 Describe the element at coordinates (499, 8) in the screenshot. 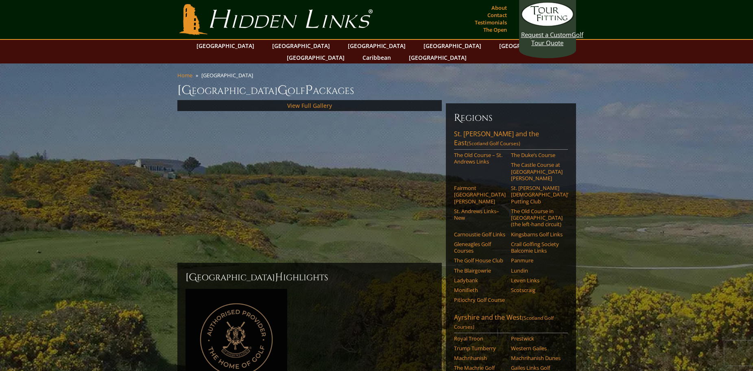

I see `a: About` at that location.